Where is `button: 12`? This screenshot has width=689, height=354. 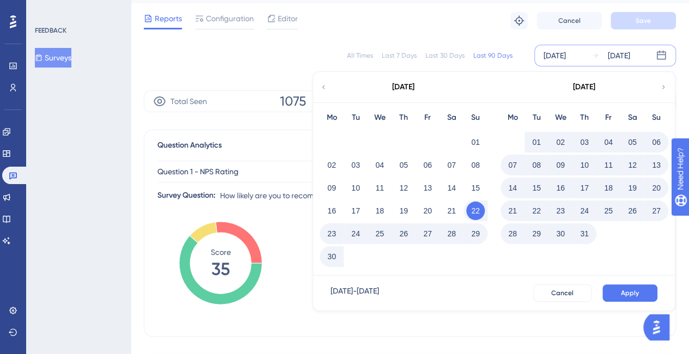
button: 12 is located at coordinates (633, 165).